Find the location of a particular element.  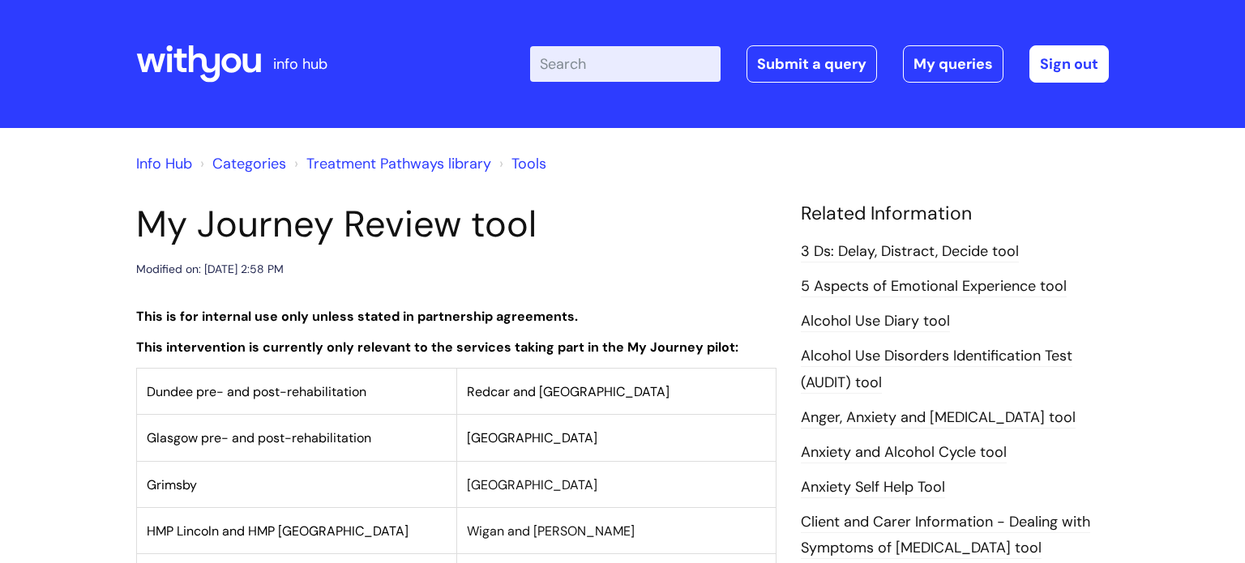

a: Categories is located at coordinates (249, 164).